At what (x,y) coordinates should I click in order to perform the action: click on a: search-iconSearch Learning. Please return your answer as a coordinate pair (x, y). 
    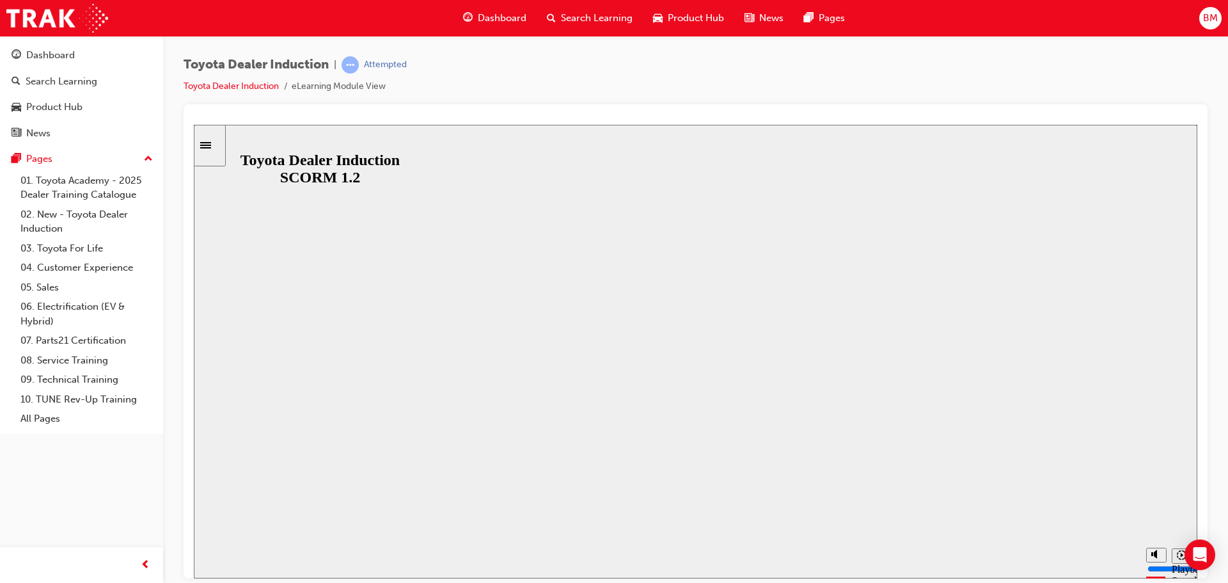
    Looking at the image, I should click on (590, 18).